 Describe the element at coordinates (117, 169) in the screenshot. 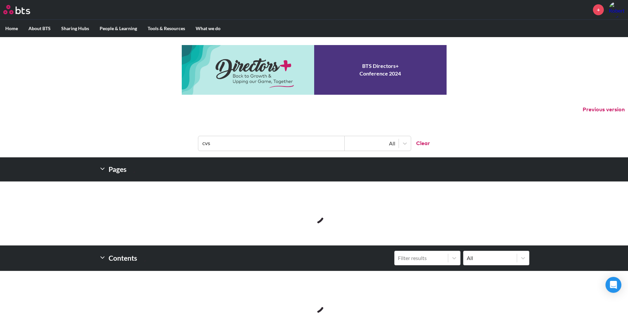

I see `h2: Pages` at that location.